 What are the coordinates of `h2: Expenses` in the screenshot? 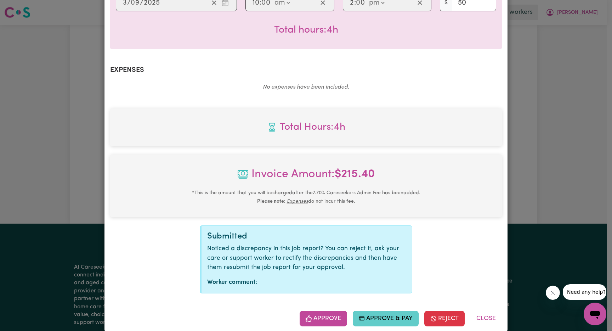 It's located at (306, 70).